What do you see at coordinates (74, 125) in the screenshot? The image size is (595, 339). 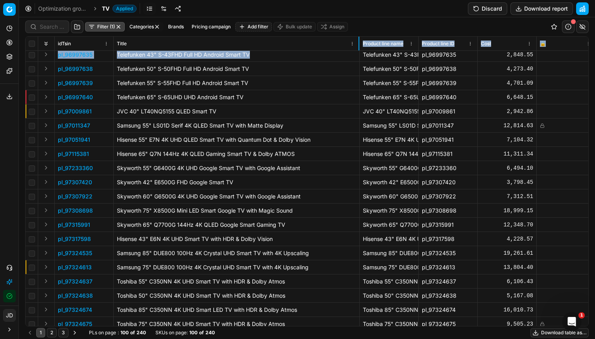 I see `button: pl_97011347` at bounding box center [74, 125].